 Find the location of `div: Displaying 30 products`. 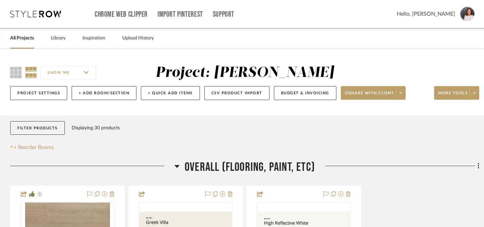

div: Displaying 30 products is located at coordinates (96, 128).